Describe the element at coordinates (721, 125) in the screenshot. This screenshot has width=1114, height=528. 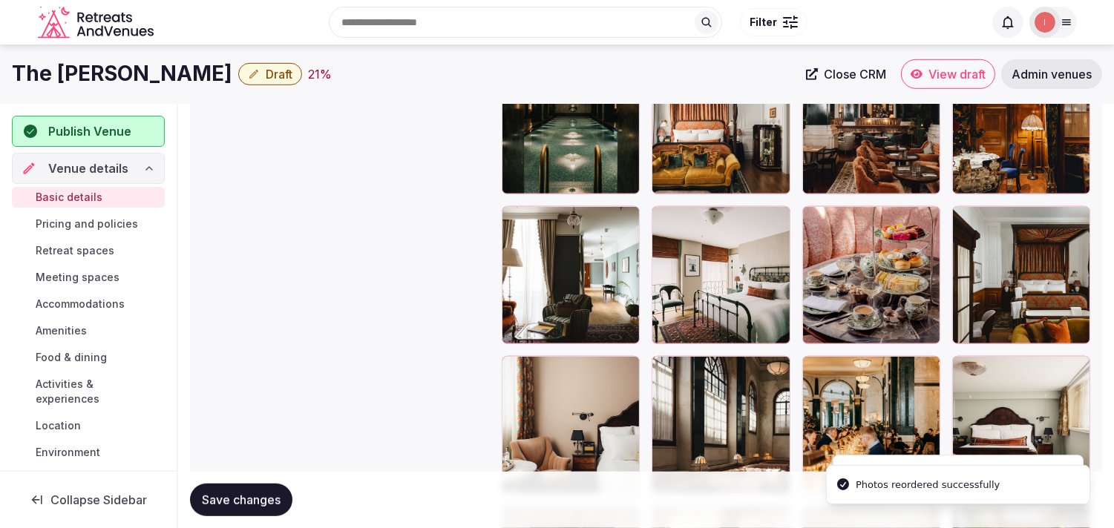
I see `div: Large_bedroom_P.jpg` at that location.